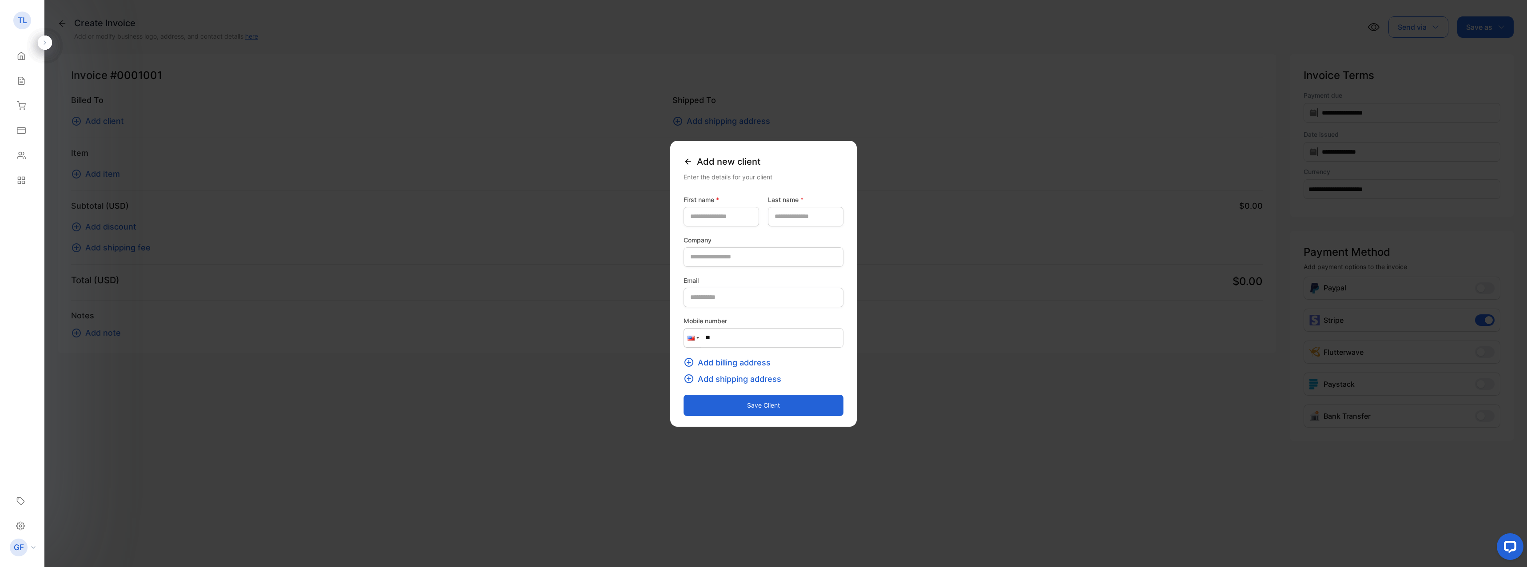 The height and width of the screenshot is (567, 1527). I want to click on label: Company, so click(764, 240).